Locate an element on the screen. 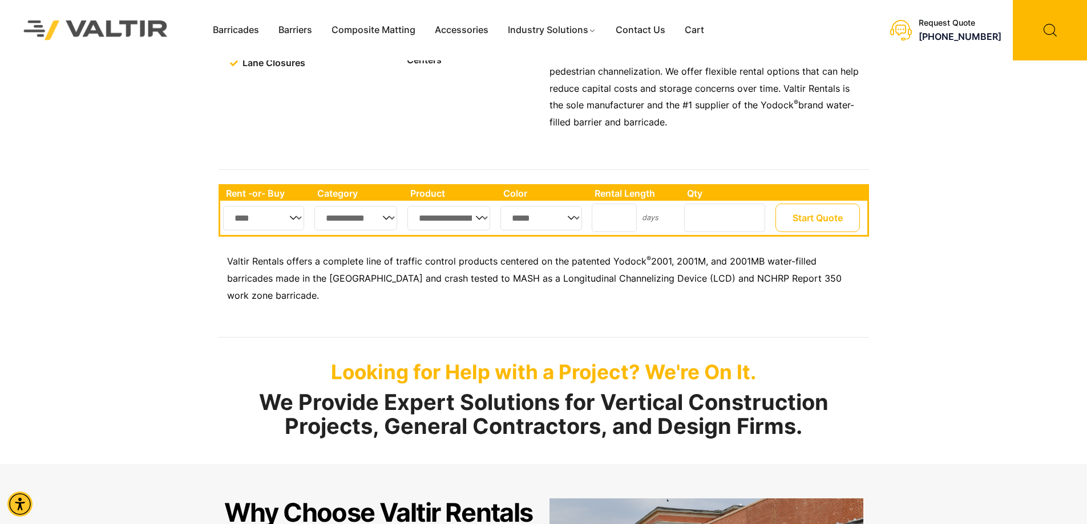 The image size is (1087, 524). th: Color is located at coordinates (543, 193).